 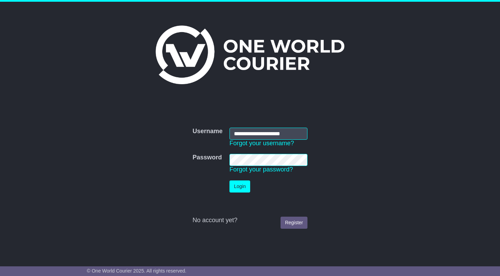 I want to click on label: Password, so click(x=207, y=158).